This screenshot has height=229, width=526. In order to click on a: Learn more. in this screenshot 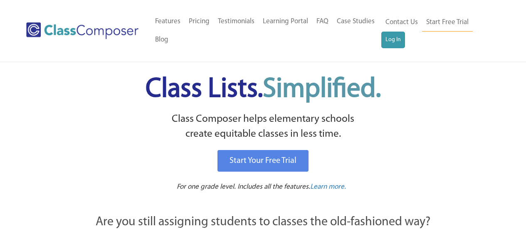, I will do `click(328, 187)`.